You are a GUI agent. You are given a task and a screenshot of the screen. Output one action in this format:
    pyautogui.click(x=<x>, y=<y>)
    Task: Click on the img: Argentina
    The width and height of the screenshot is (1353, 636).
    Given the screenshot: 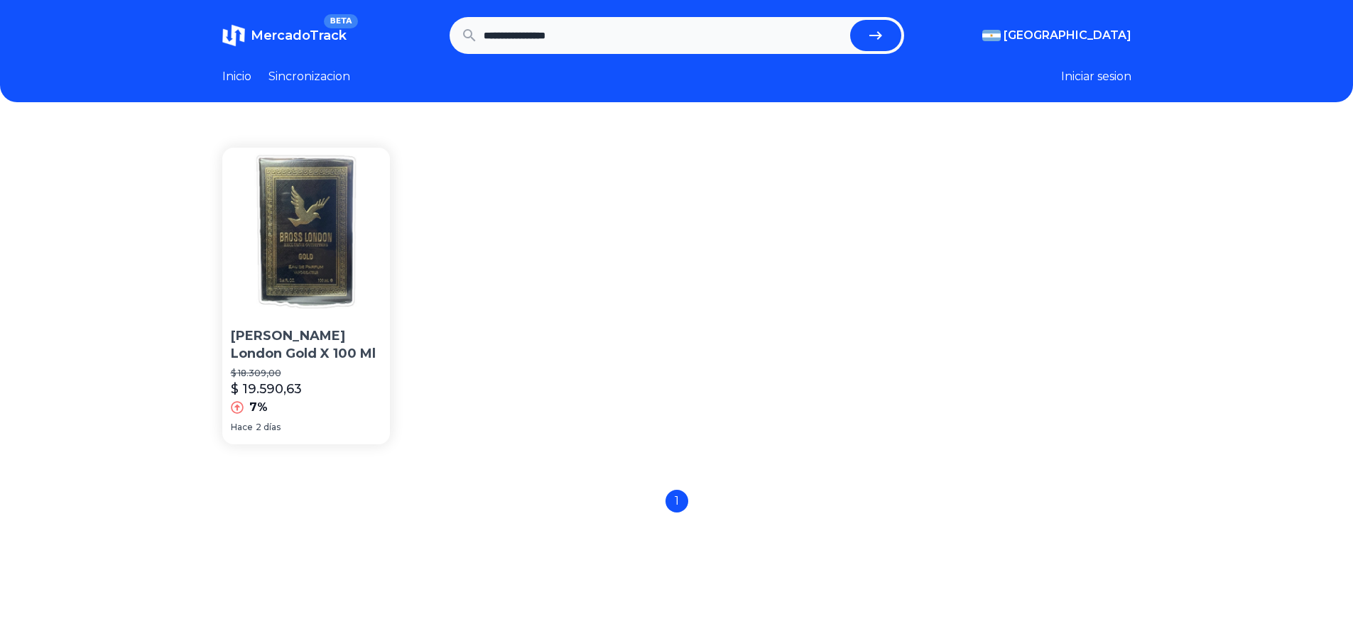 What is the action you would take?
    pyautogui.click(x=991, y=35)
    